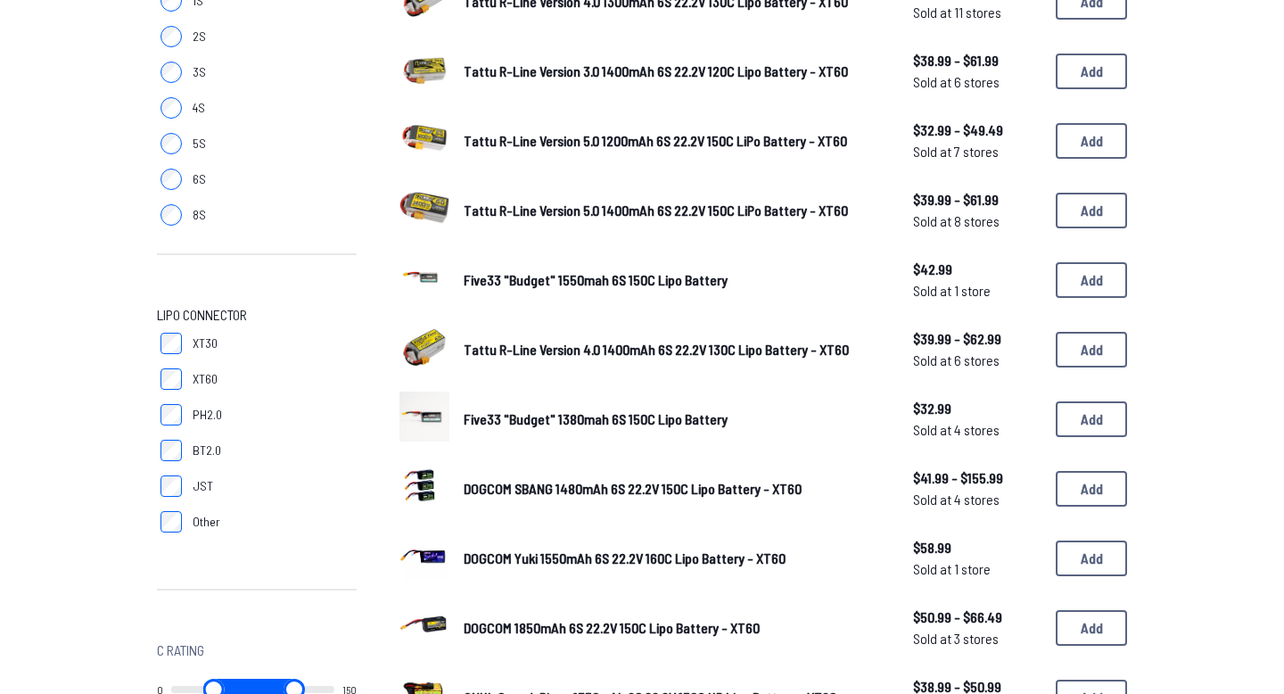 This screenshot has height=694, width=1284. I want to click on span: C Rating, so click(180, 650).